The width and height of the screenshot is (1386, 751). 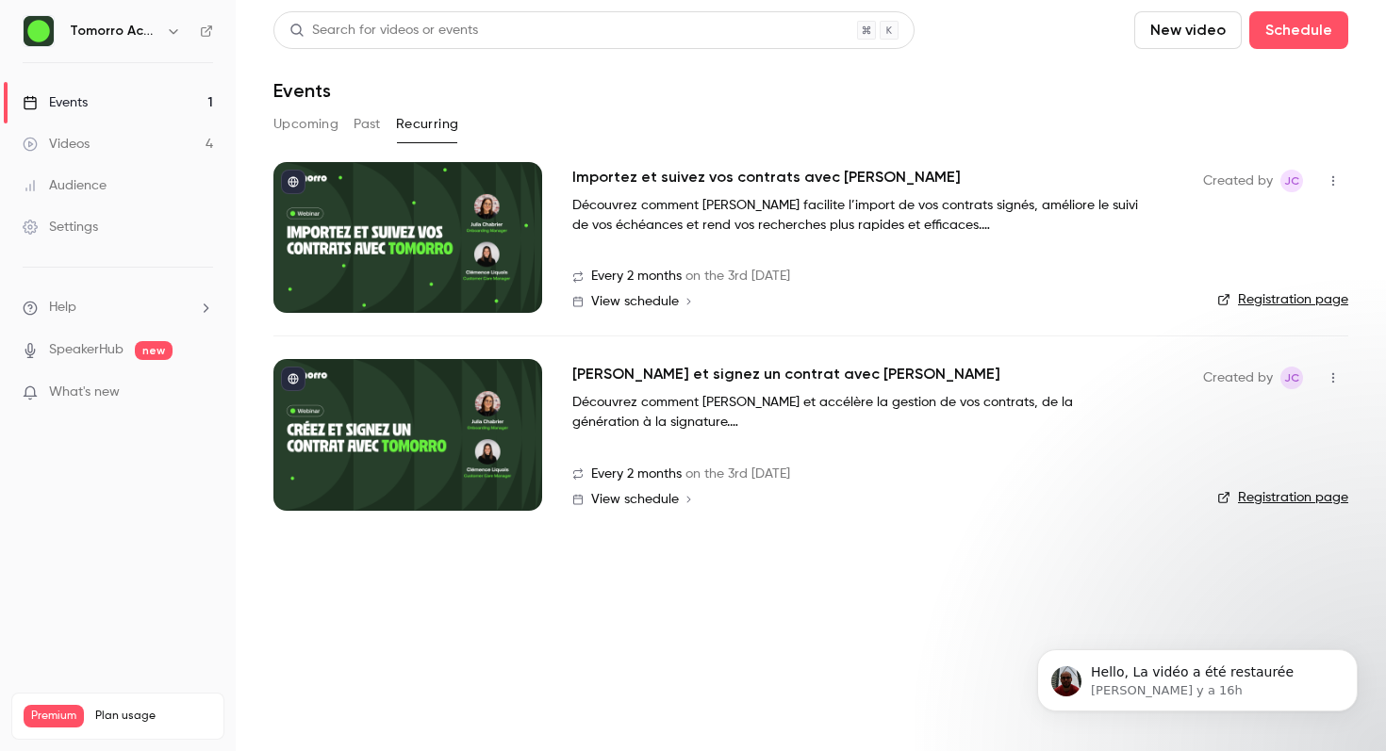 What do you see at coordinates (189, 71) in the screenshot?
I see `div: message notification from Salim, Il y a 16h. Hello, La vidéo a été restaurée` at bounding box center [189, 71].